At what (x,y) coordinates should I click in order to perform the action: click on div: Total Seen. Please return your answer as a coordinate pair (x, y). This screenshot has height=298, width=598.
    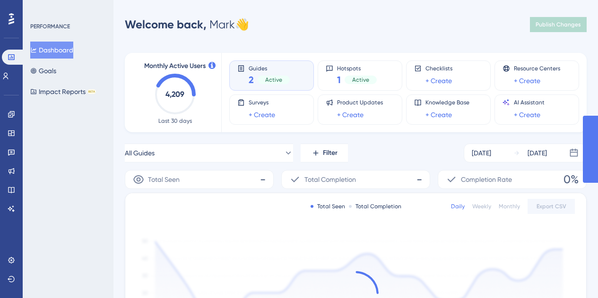
    Looking at the image, I should click on (328, 207).